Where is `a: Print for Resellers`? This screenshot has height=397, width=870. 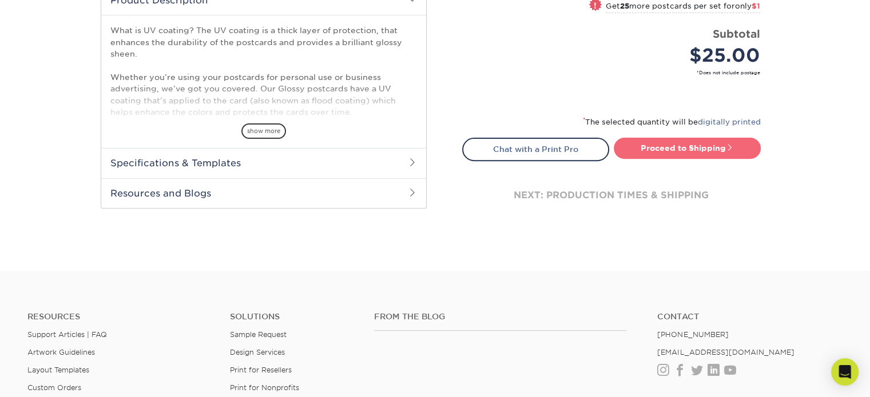
a: Print for Resellers is located at coordinates (261, 370).